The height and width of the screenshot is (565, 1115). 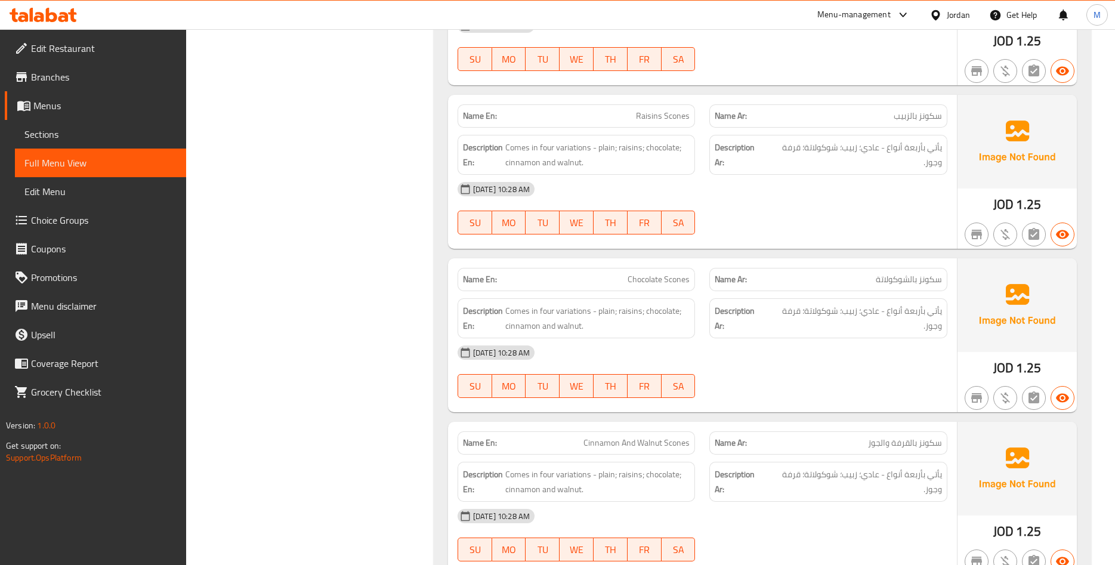 What do you see at coordinates (95, 106) in the screenshot?
I see `a: Menus` at bounding box center [95, 106].